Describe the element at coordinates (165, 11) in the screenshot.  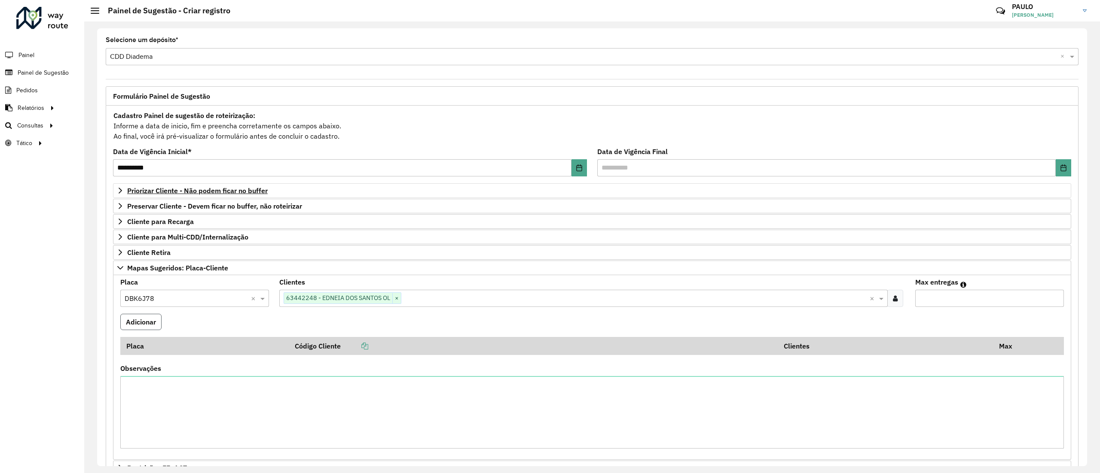
I see `h2: Painel de Sugestão - Criar registro` at that location.